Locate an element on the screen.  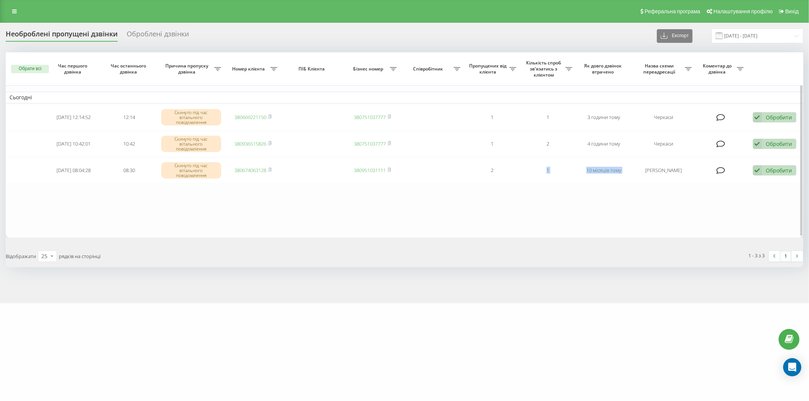
span: Бізнес номер is located at coordinates (369, 69).